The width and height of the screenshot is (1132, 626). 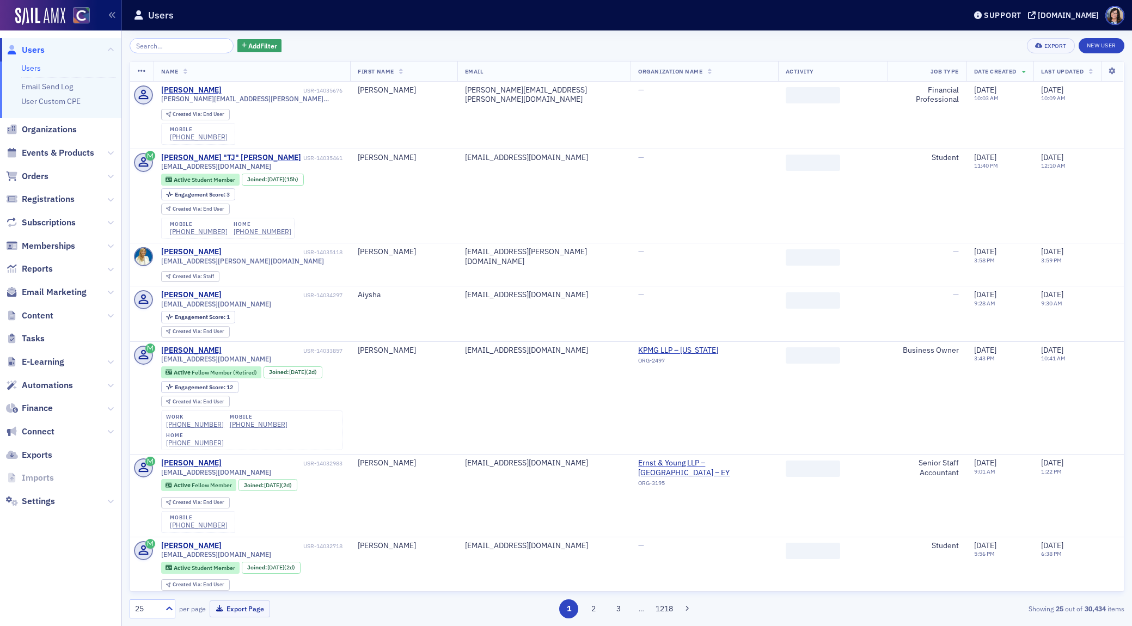 What do you see at coordinates (25, 50) in the screenshot?
I see `a: Users` at bounding box center [25, 50].